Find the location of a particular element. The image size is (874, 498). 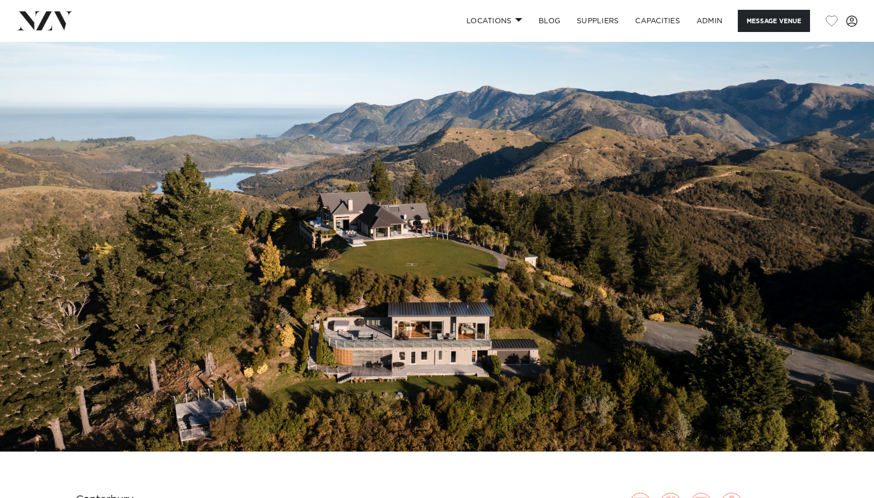

img: nzv-logo.png is located at coordinates (44, 21).